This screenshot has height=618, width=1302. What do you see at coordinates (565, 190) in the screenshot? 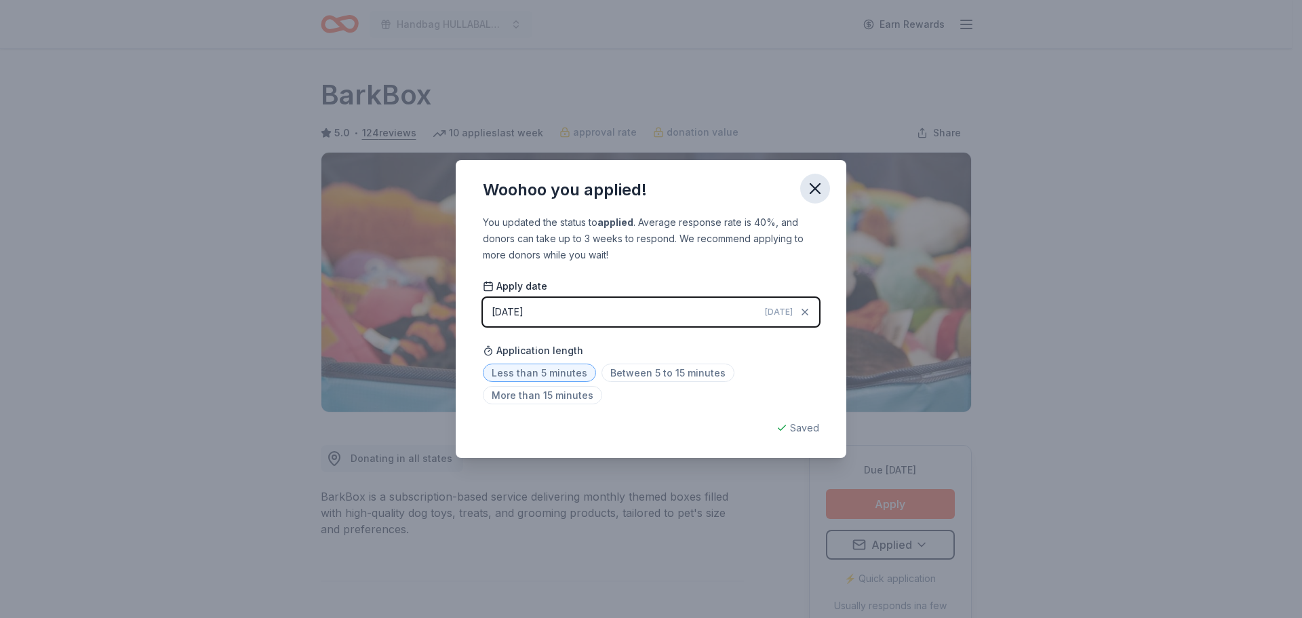
I see `div: Woohoo you applied!` at bounding box center [565, 190].